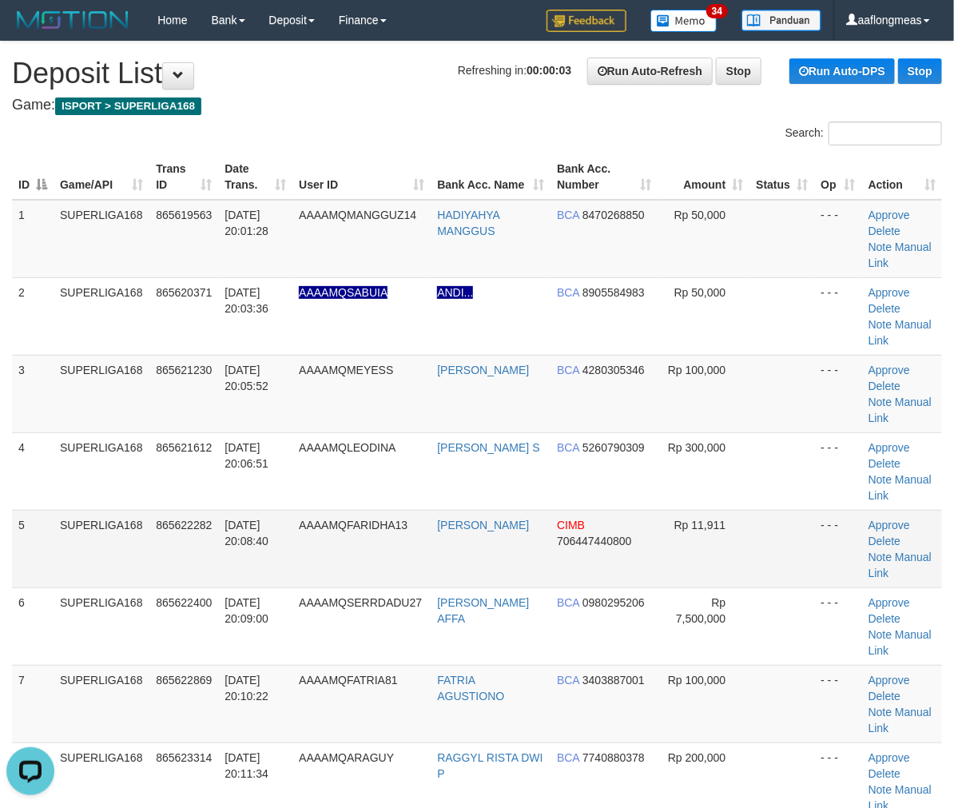  Describe the element at coordinates (782, 20) in the screenshot. I see `img: panduan.png` at that location.